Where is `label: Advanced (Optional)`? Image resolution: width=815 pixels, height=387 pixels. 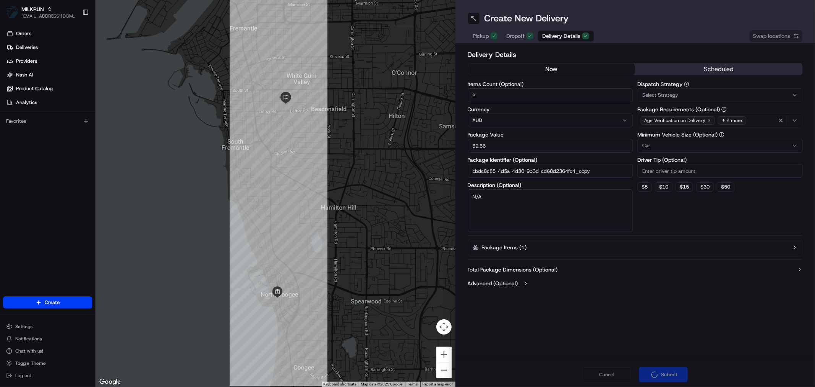
label: Advanced (Optional) is located at coordinates (493, 283).